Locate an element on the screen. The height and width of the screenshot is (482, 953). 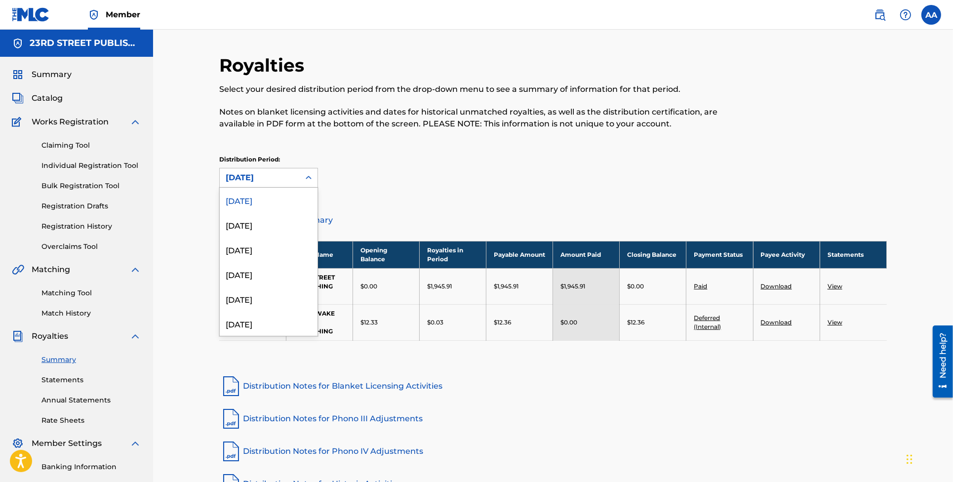
th: Opening Balance is located at coordinates (386, 254).